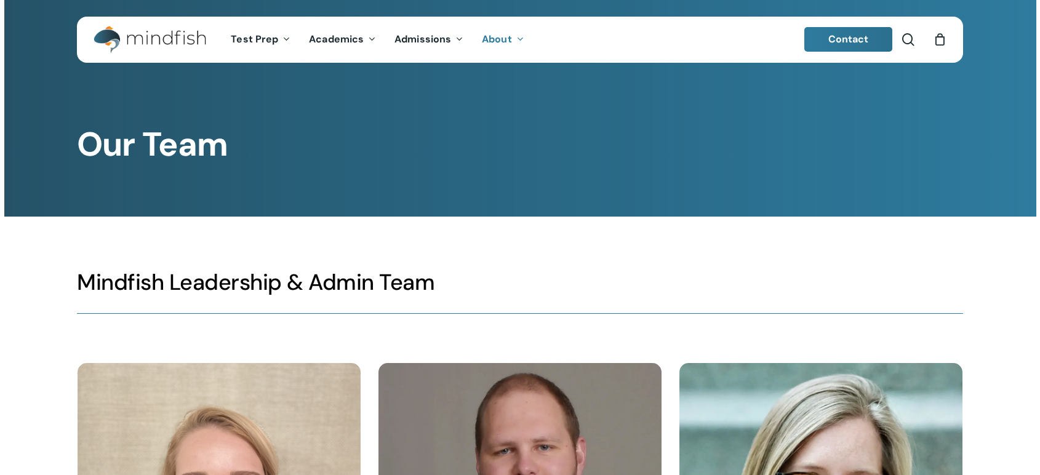 The image size is (1040, 475). I want to click on a: Cart, so click(940, 39).